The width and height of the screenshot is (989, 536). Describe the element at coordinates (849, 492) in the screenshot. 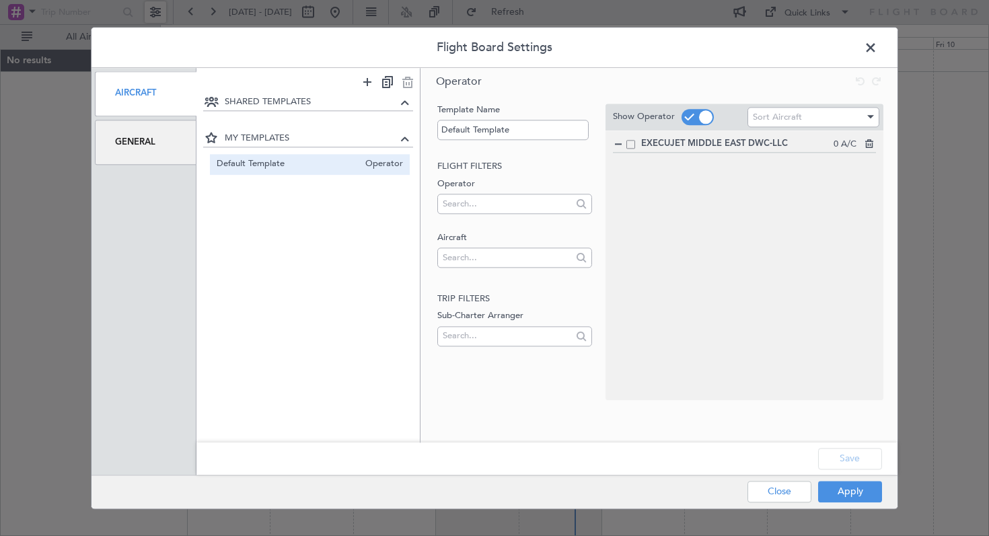

I see `button: Apply` at that location.